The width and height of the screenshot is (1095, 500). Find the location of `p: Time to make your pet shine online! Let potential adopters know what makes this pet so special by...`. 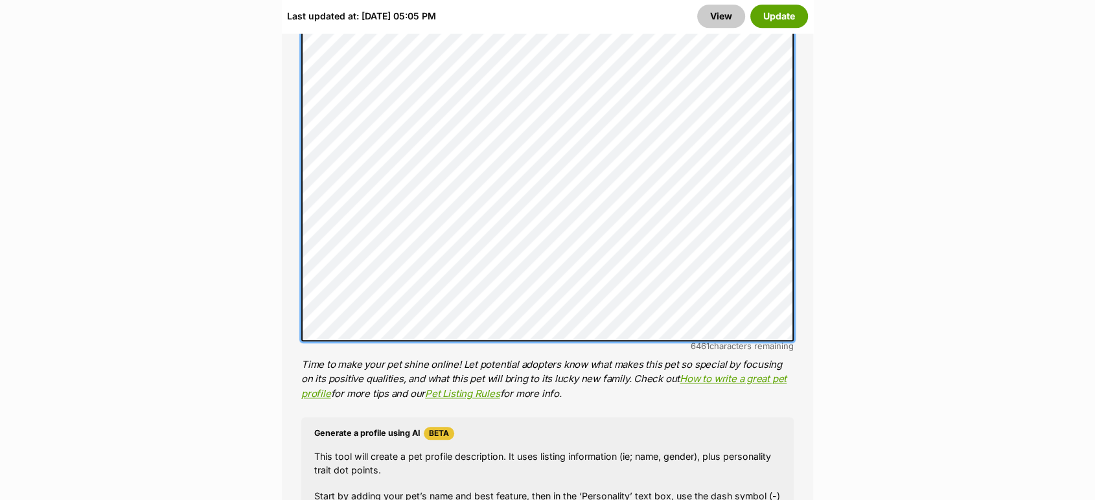

p: Time to make your pet shine online! Let potential adopters know what makes this pet so special by... is located at coordinates (547, 380).